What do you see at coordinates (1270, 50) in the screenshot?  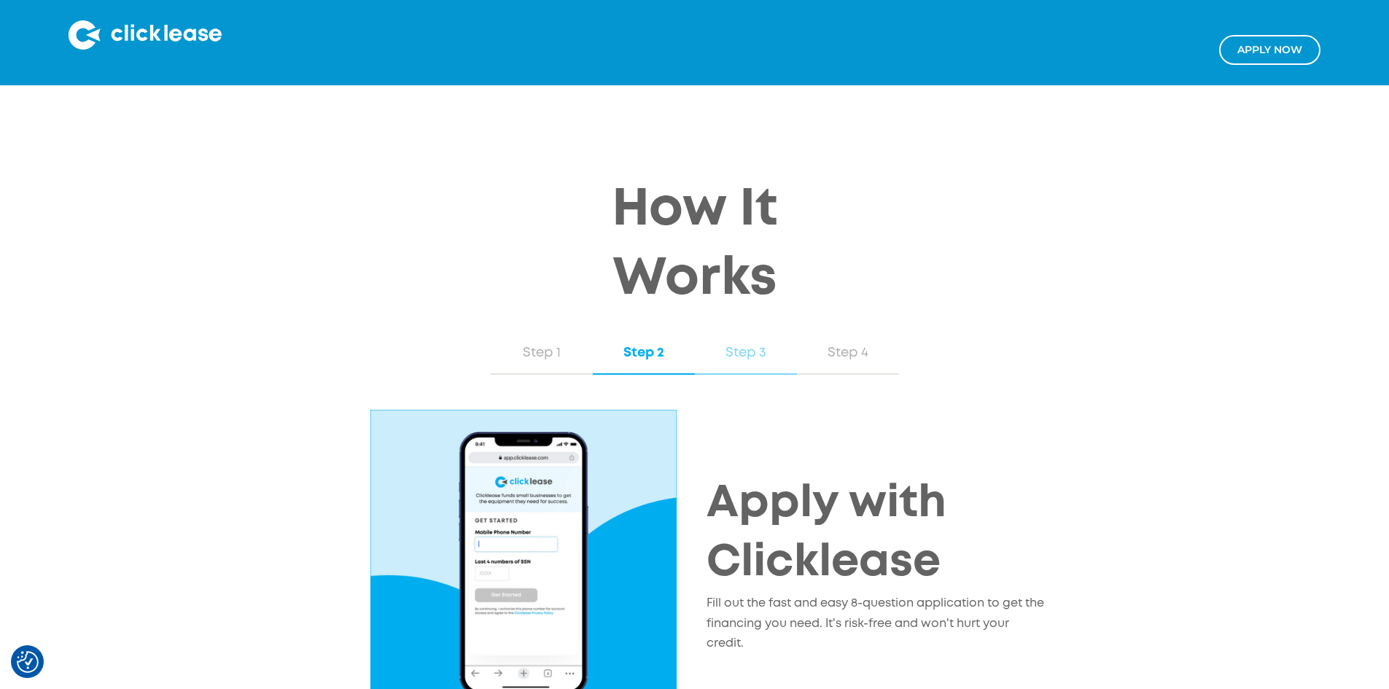 I see `a: Apply NOw` at bounding box center [1270, 50].